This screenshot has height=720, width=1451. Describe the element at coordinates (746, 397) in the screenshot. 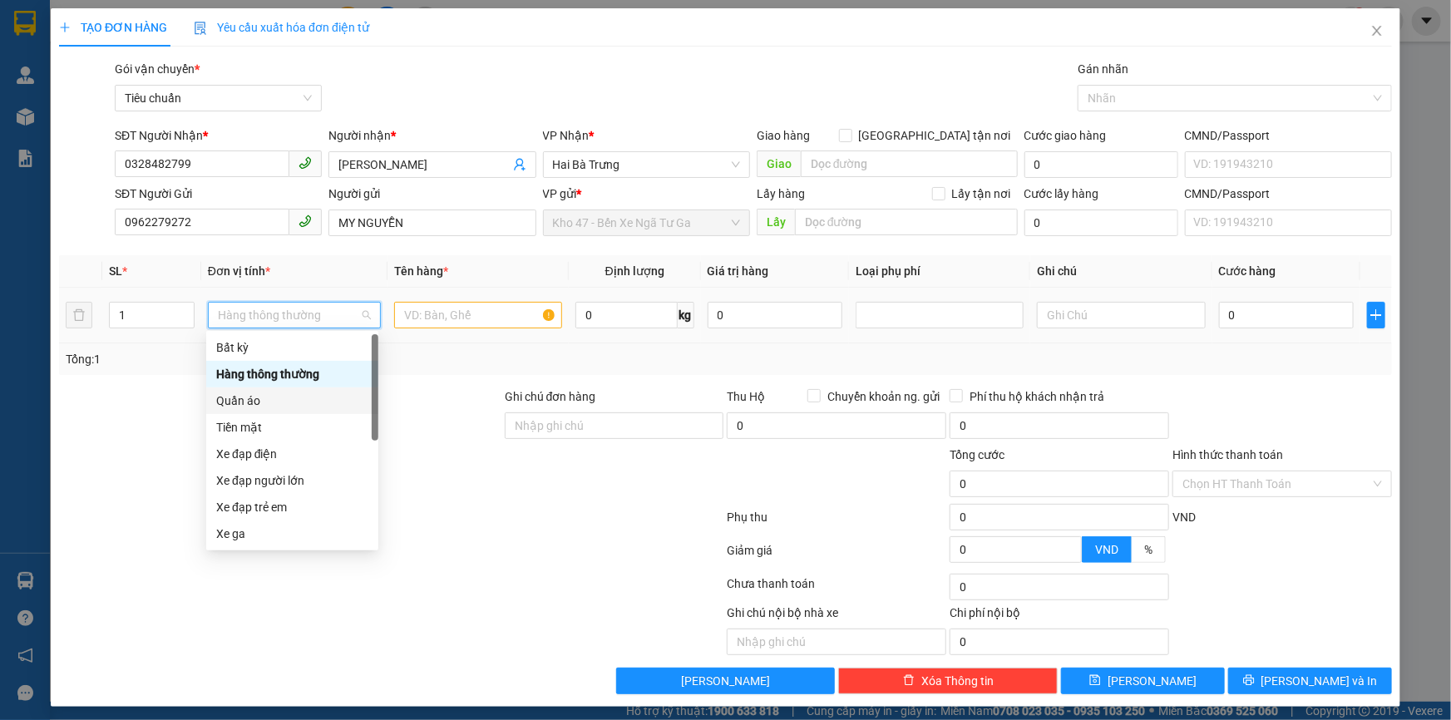

I see `span: Thu Hộ` at that location.